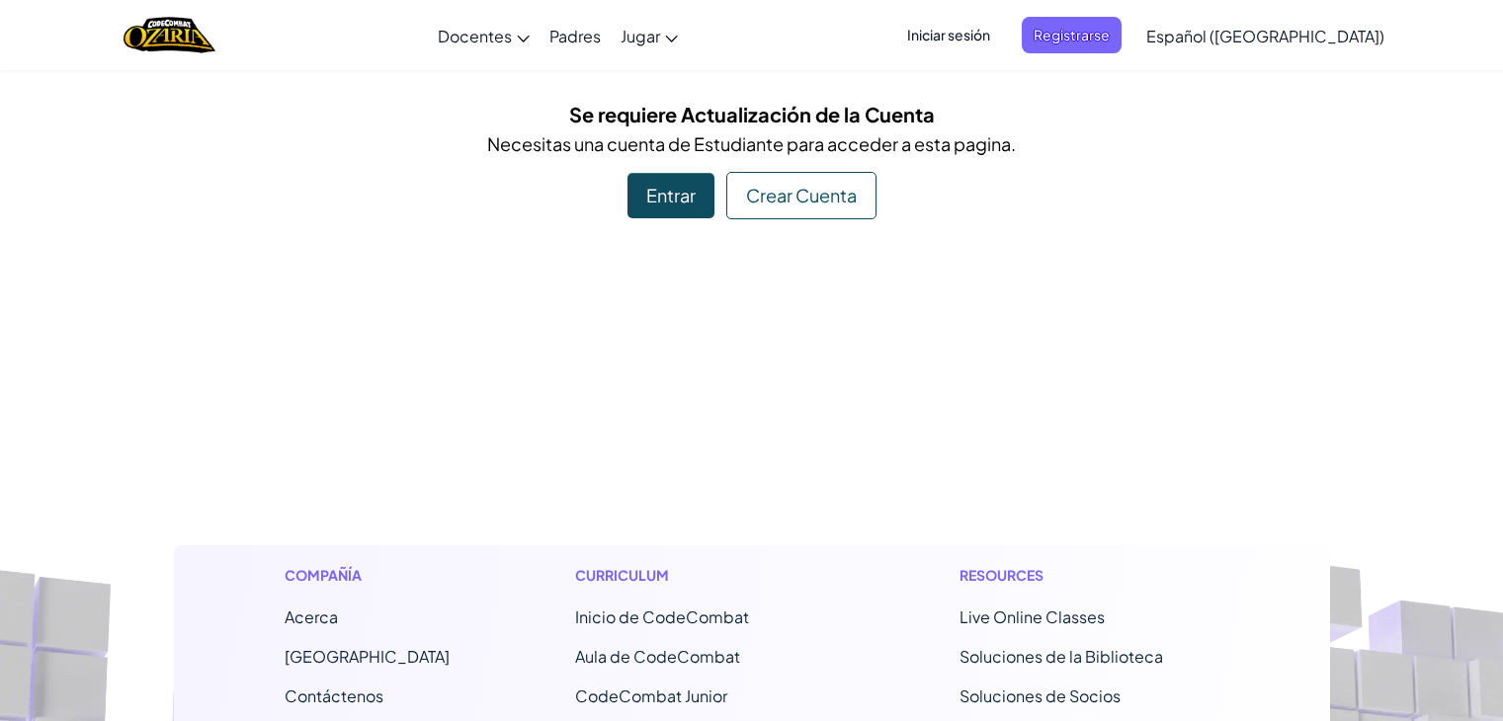  What do you see at coordinates (752, 114) in the screenshot?
I see `h5: Se requiere Actualización de la Cuenta` at bounding box center [752, 114].